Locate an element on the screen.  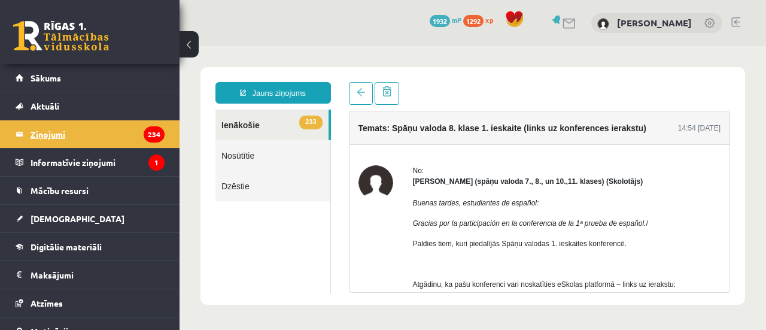
span: Mācību resursi is located at coordinates (59, 190).